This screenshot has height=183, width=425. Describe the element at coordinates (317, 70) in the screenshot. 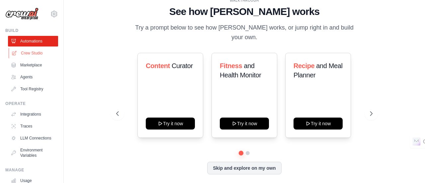

I see `span: and Meal Planner` at that location.